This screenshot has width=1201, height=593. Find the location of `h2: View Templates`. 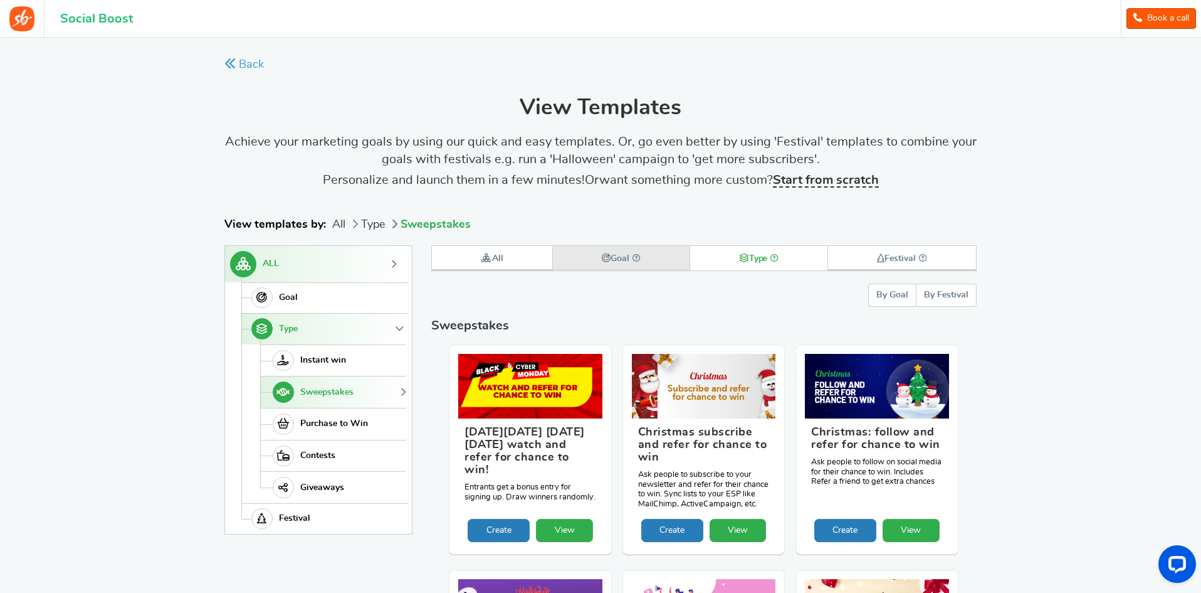

h2: View Templates is located at coordinates (601, 108).